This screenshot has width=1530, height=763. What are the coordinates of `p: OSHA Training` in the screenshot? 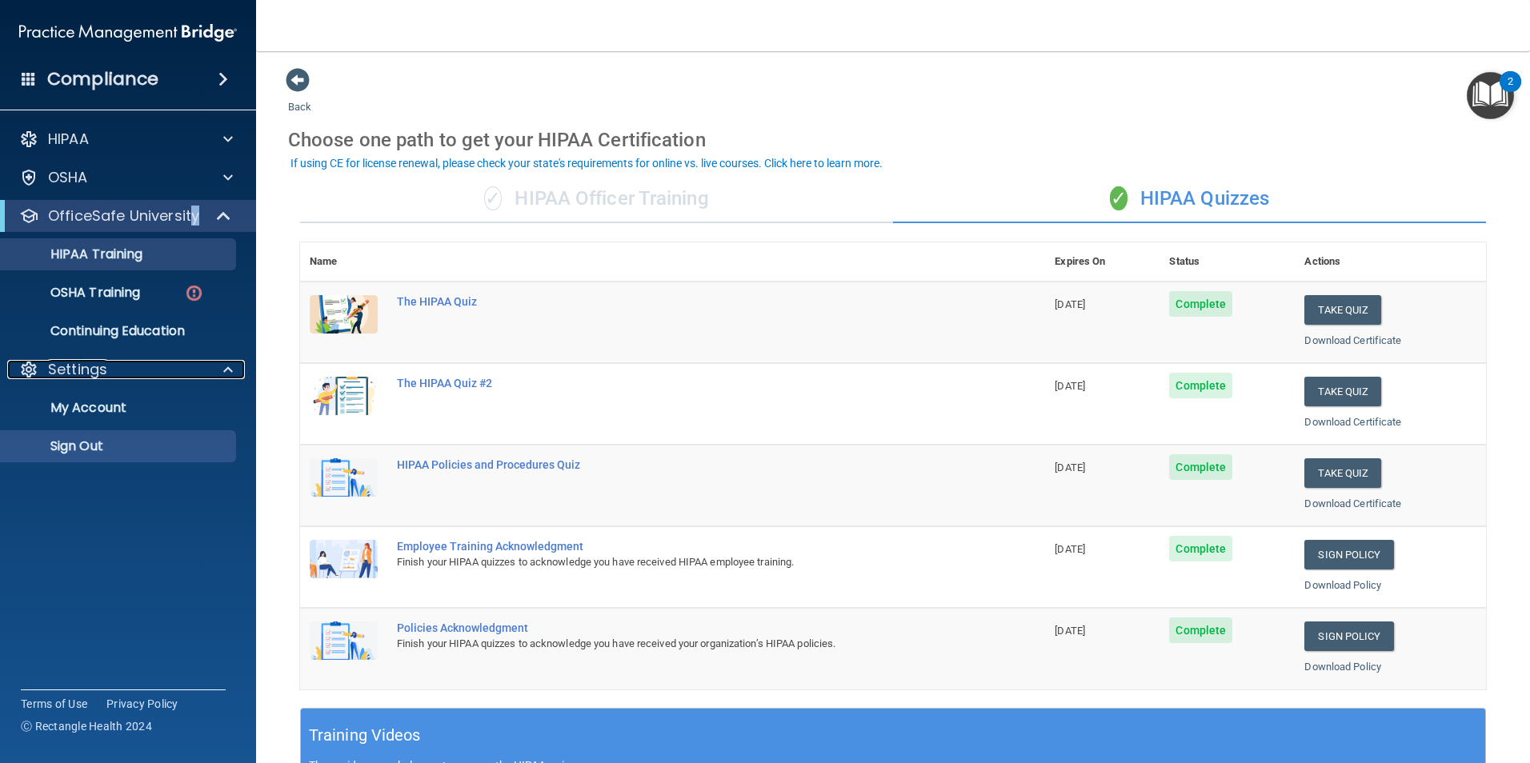 It's located at (75, 293).